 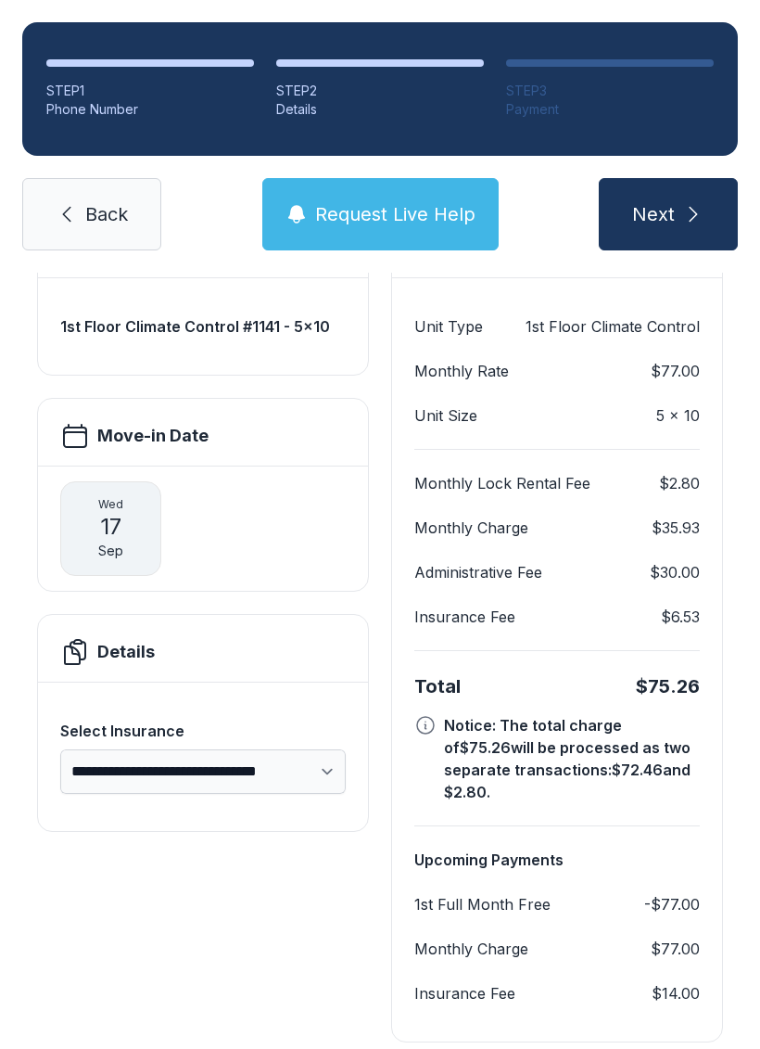 I want to click on h2: Move-in Date, so click(x=153, y=436).